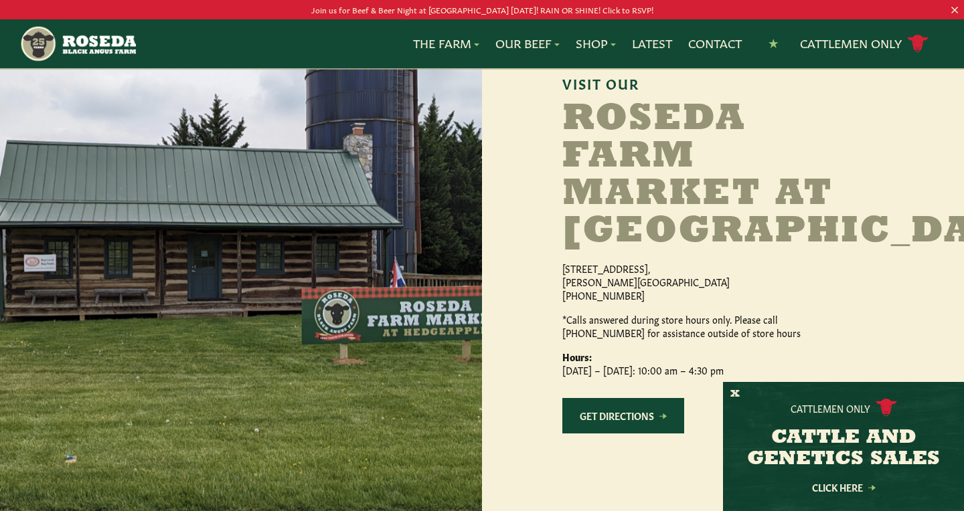  I want to click on a: Click Here, so click(843, 487).